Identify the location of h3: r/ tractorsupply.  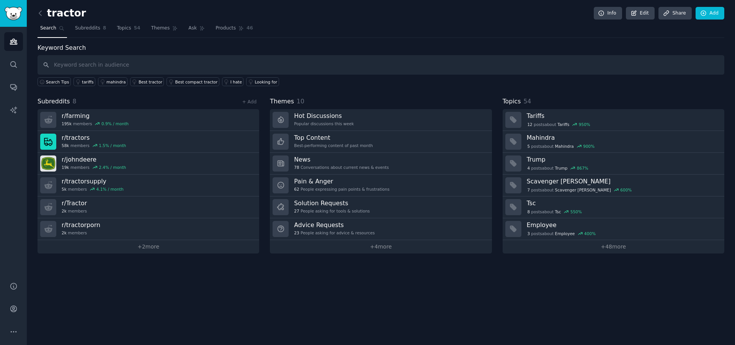
(93, 181).